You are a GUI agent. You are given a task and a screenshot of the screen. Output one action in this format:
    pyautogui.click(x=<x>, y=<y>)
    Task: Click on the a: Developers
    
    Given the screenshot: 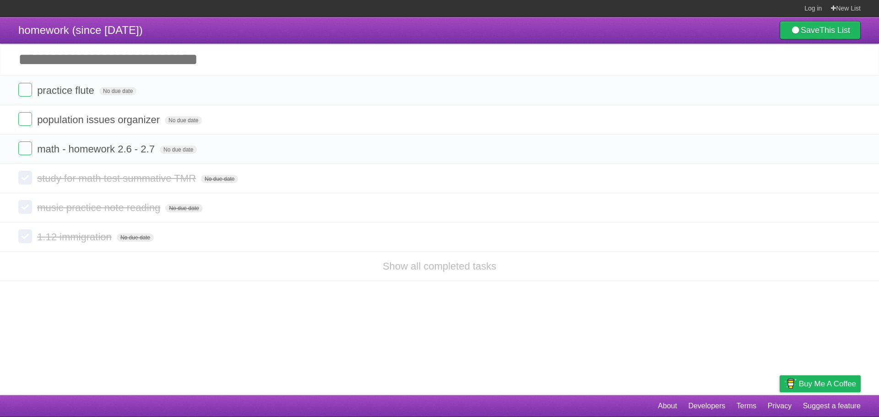 What is the action you would take?
    pyautogui.click(x=707, y=406)
    